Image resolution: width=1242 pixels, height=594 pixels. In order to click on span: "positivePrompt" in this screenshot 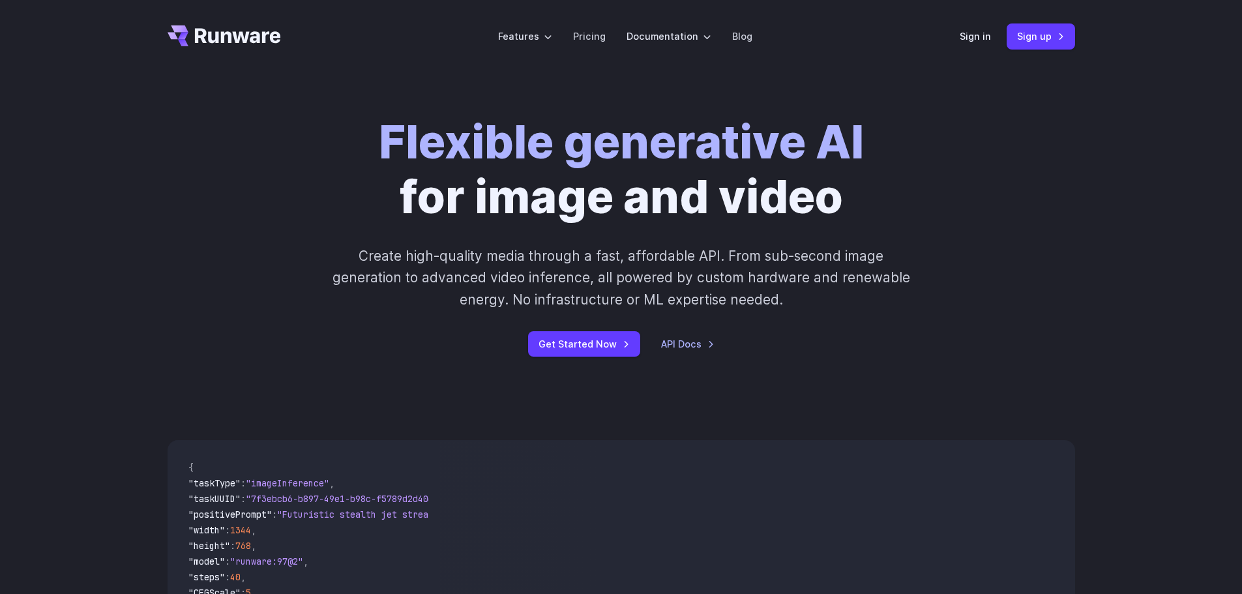, I will do `click(230, 514)`.